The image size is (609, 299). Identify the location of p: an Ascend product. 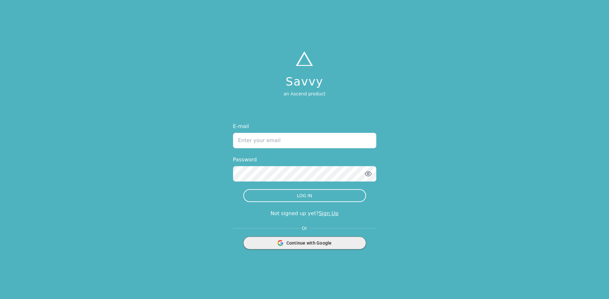
(304, 94).